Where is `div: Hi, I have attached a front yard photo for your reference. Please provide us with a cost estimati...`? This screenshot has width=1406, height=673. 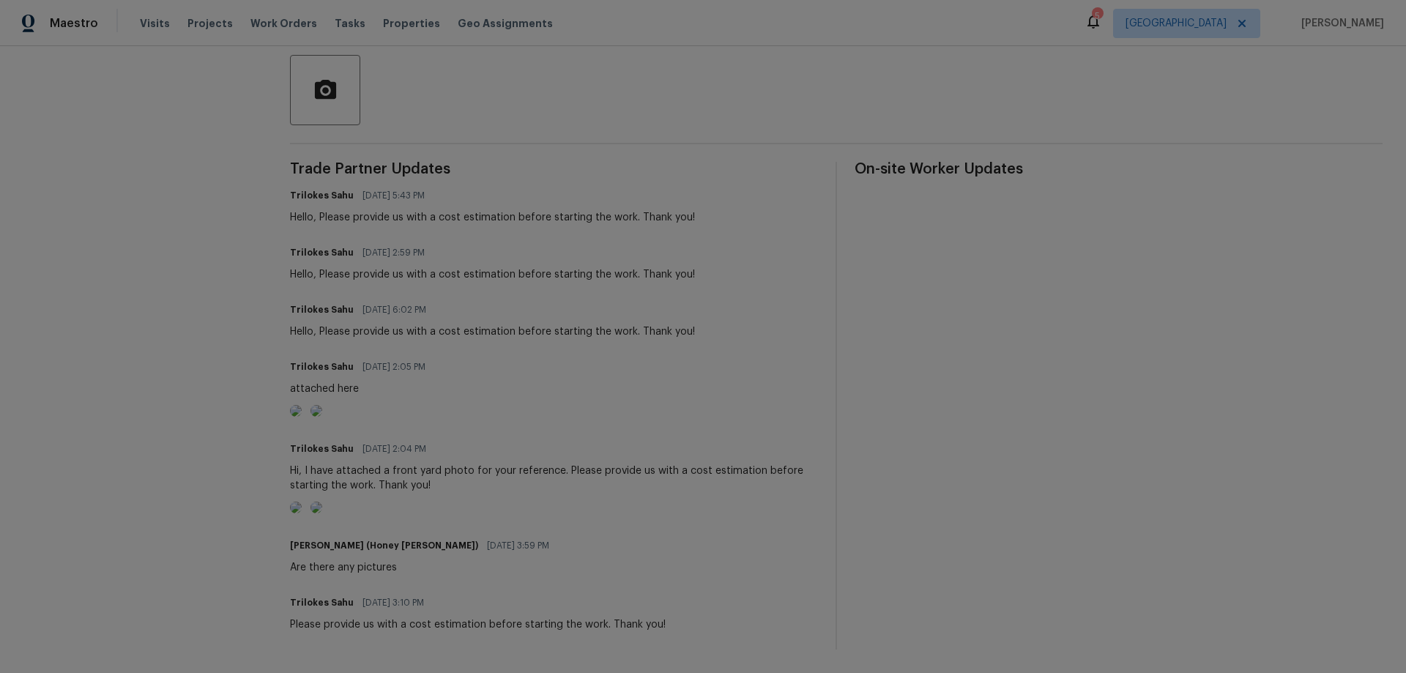 div: Hi, I have attached a front yard photo for your reference. Please provide us with a cost estimati... is located at coordinates (554, 478).